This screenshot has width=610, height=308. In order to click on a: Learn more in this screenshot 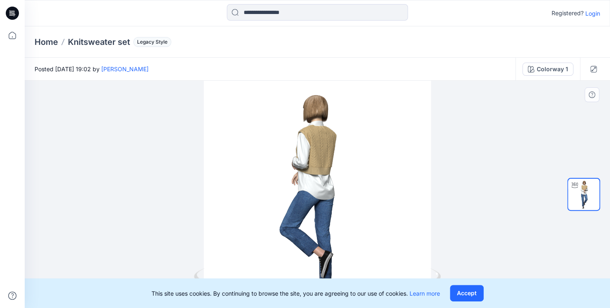, I will do `click(425, 293)`.